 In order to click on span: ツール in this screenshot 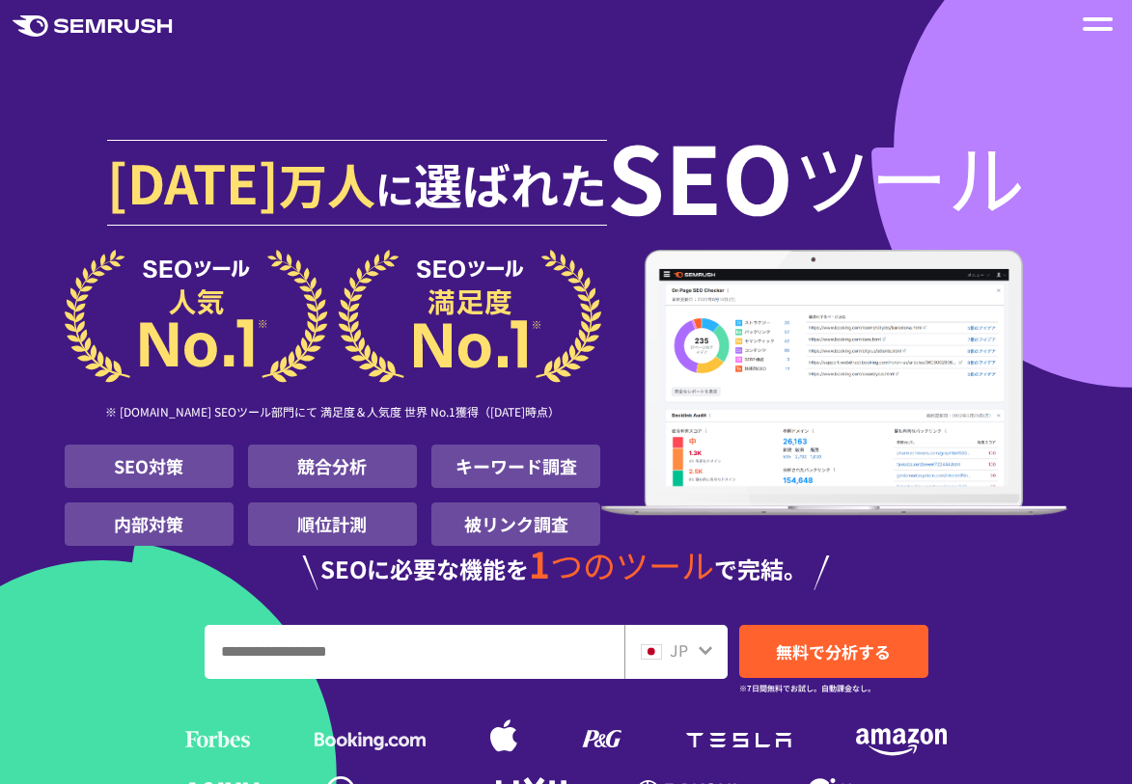, I will do `click(909, 176)`.